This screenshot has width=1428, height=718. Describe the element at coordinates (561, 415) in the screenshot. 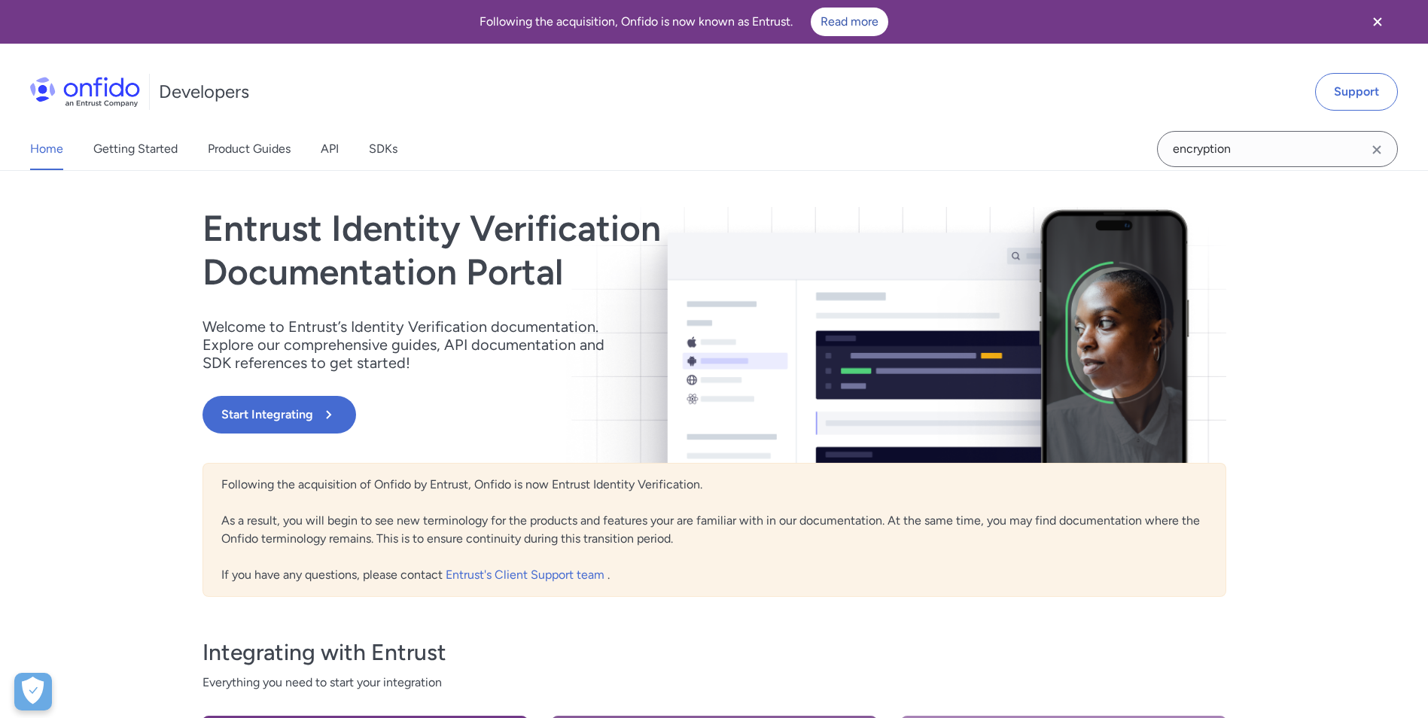

I see `a: Start Integrating` at that location.